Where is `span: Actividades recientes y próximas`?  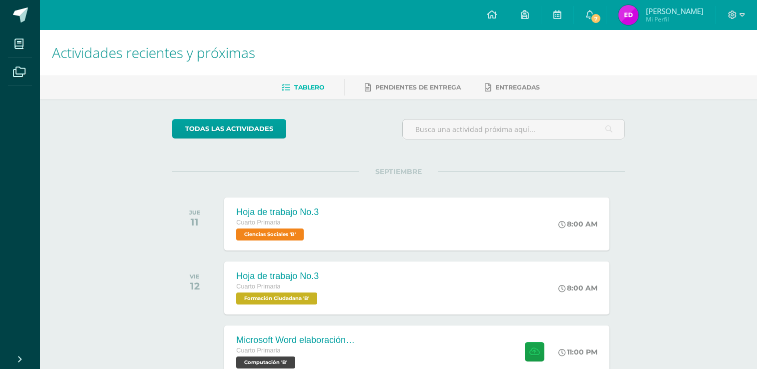
span: Actividades recientes y próximas is located at coordinates (154, 53).